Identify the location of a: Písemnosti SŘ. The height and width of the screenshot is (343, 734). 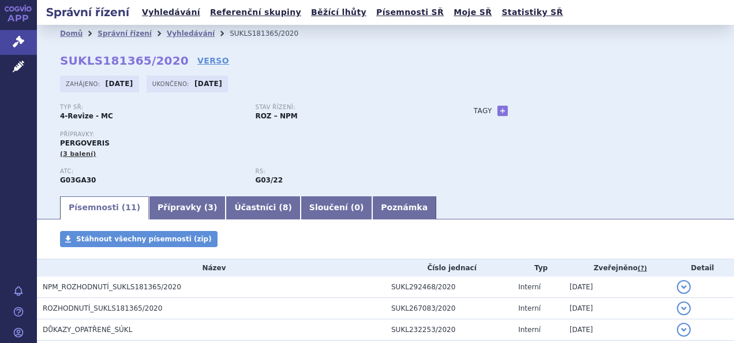
(410, 12).